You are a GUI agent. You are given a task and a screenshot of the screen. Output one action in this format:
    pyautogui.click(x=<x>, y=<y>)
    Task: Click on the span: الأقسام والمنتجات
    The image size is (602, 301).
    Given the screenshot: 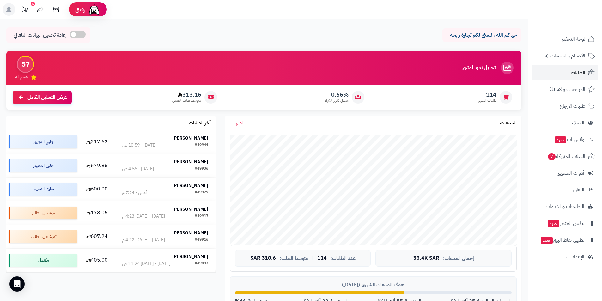 What is the action you would take?
    pyautogui.click(x=567, y=56)
    